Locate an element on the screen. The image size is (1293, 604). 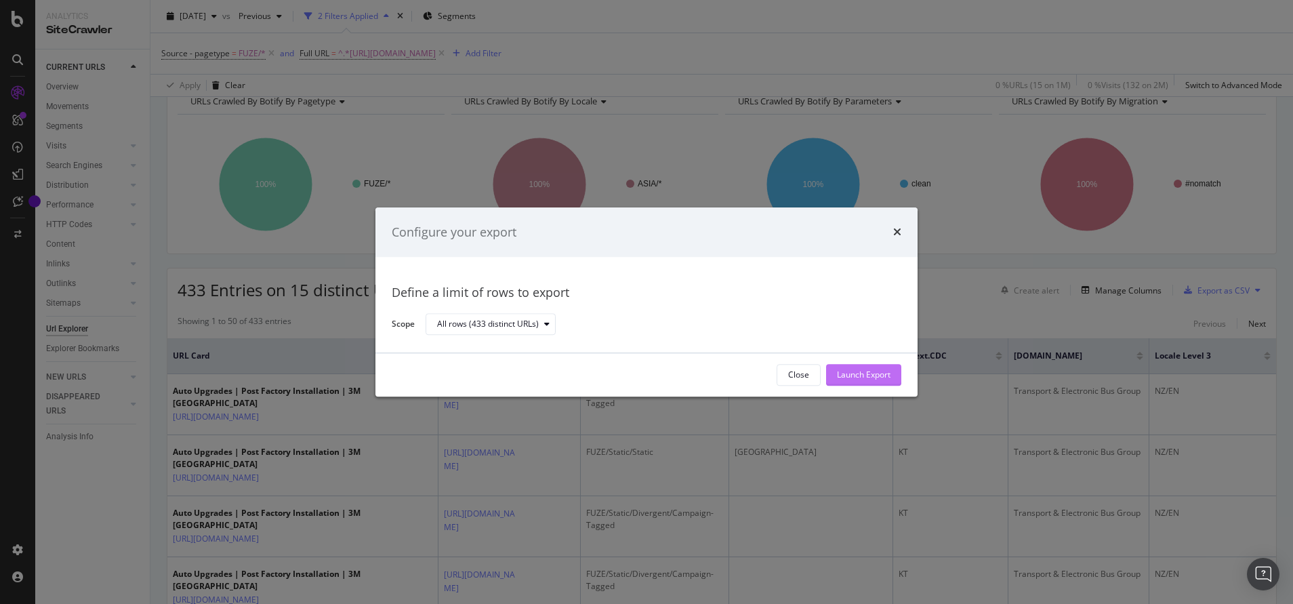
div: Close is located at coordinates (798, 375).